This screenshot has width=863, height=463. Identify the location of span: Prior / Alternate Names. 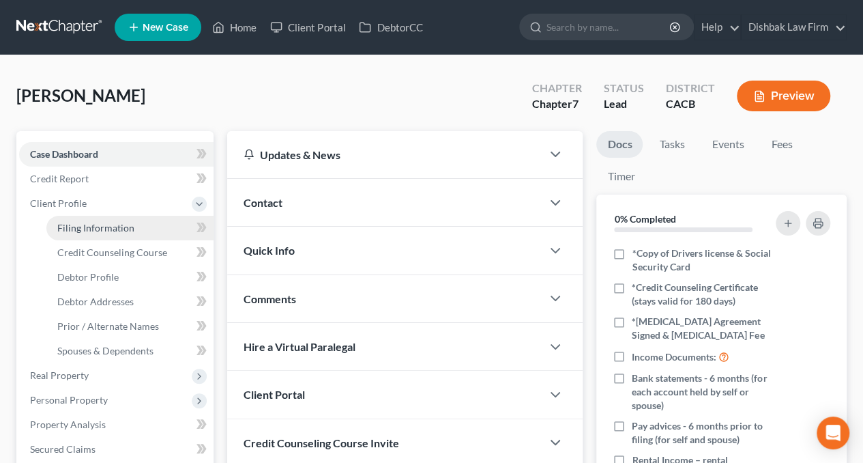
(108, 326).